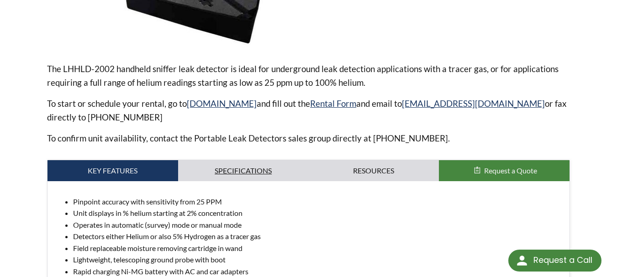 This screenshot has height=277, width=617. I want to click on a: Specifications, so click(243, 171).